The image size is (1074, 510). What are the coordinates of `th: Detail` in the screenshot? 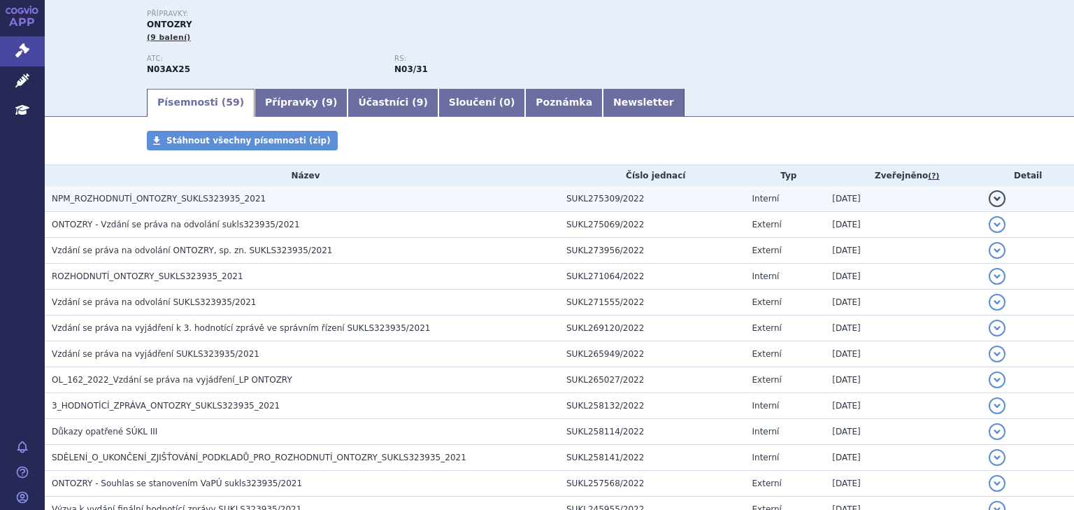 It's located at (1028, 175).